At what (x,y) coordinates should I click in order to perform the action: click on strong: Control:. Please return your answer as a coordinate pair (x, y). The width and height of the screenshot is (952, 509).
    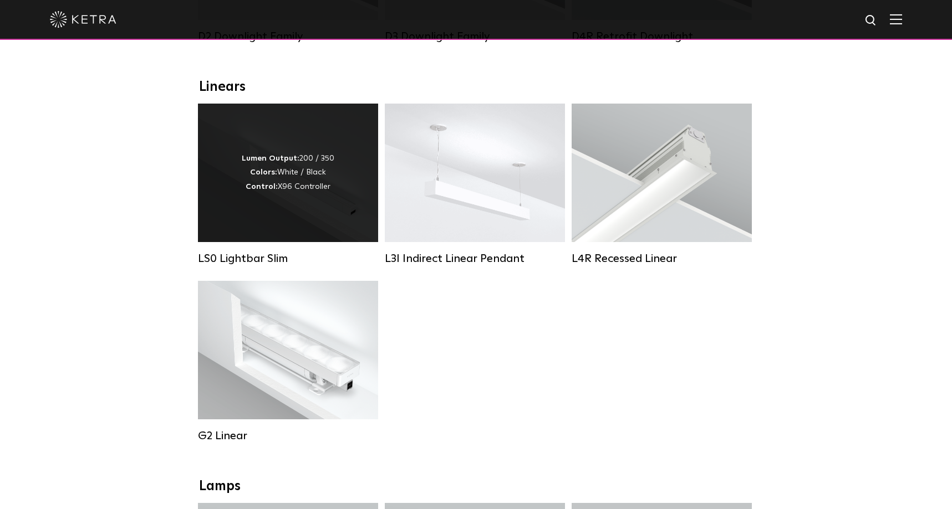
    Looking at the image, I should click on (262, 187).